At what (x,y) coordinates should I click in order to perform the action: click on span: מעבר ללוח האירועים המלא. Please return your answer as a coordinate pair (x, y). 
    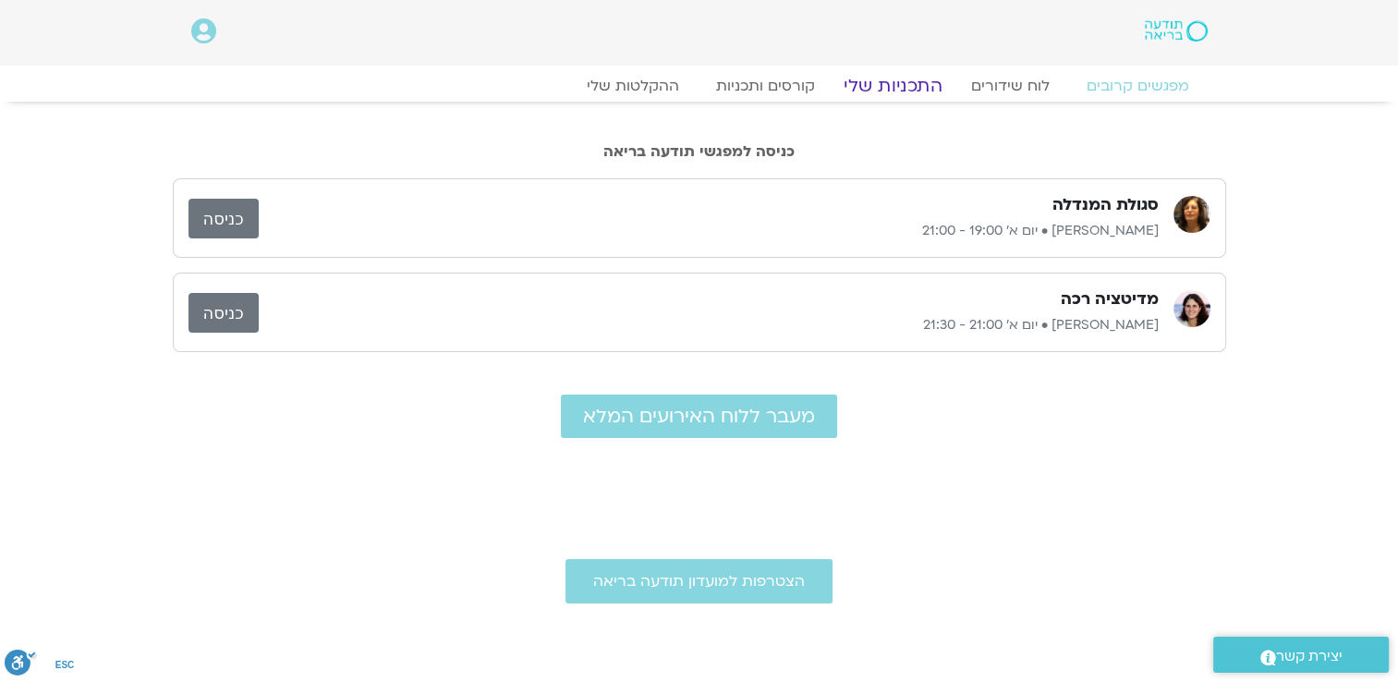
    Looking at the image, I should click on (699, 416).